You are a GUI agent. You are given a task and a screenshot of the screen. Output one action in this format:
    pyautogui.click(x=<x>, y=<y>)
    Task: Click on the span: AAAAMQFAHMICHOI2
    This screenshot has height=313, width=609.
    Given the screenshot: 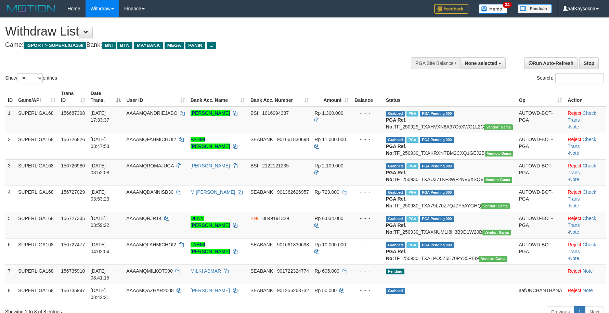 What is the action you would take?
    pyautogui.click(x=151, y=140)
    